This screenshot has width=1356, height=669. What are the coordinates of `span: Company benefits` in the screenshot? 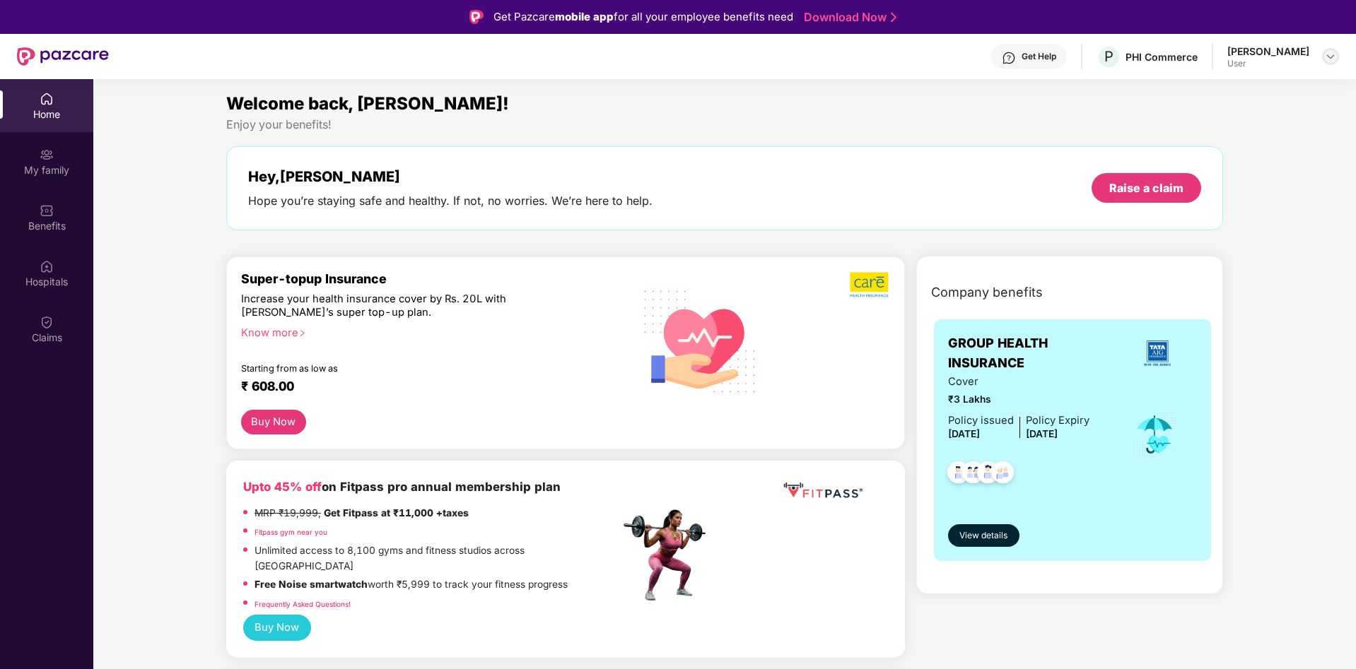 It's located at (987, 293).